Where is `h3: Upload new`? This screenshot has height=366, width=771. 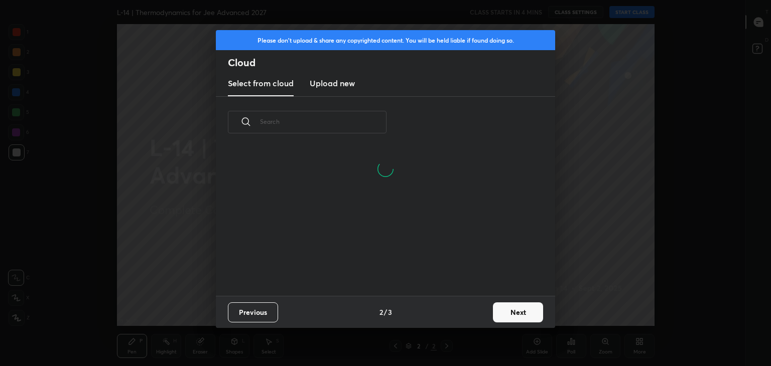
h3: Upload new is located at coordinates (332, 83).